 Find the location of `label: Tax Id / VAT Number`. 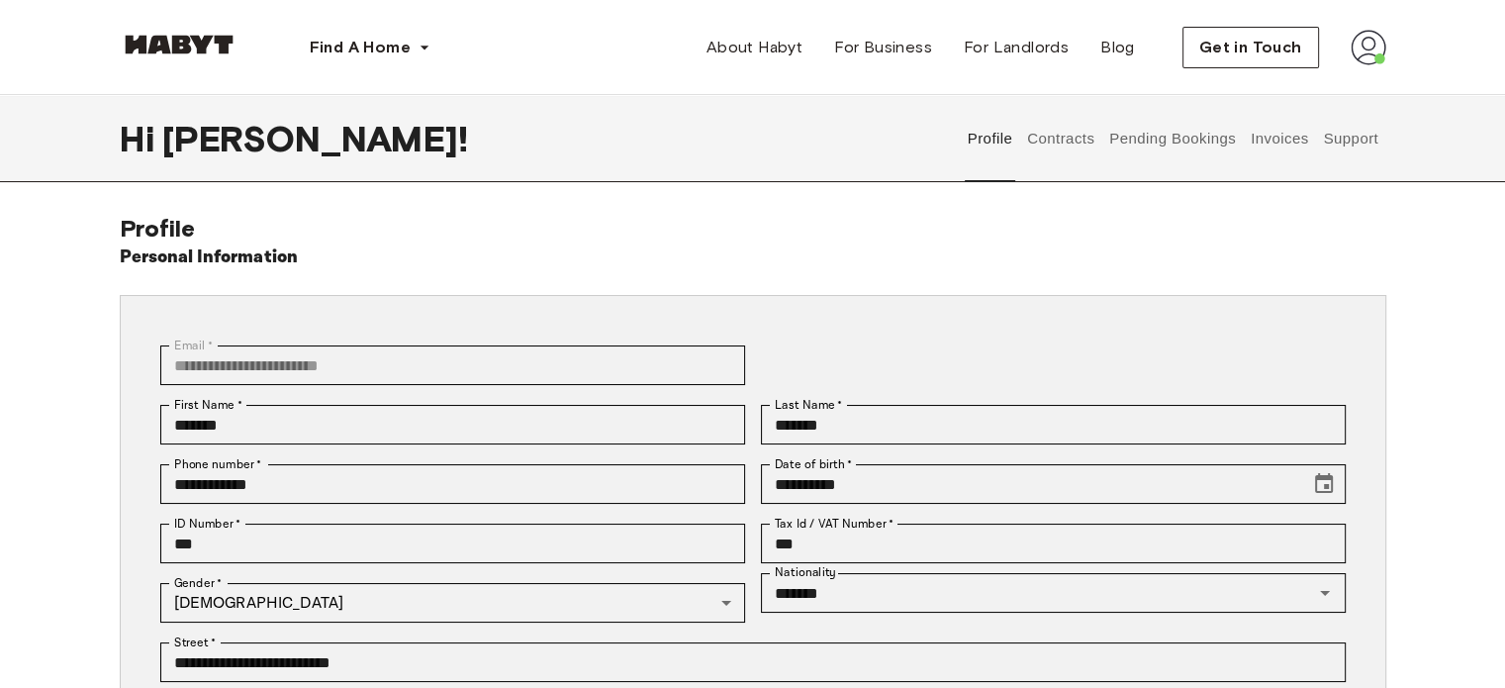

label: Tax Id / VAT Number is located at coordinates (834, 523).